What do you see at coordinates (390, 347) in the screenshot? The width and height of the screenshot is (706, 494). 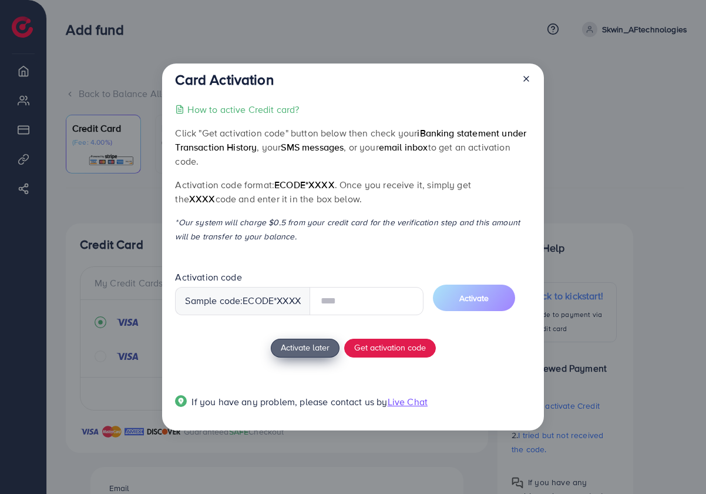 I see `span: Get activation code` at bounding box center [390, 347].